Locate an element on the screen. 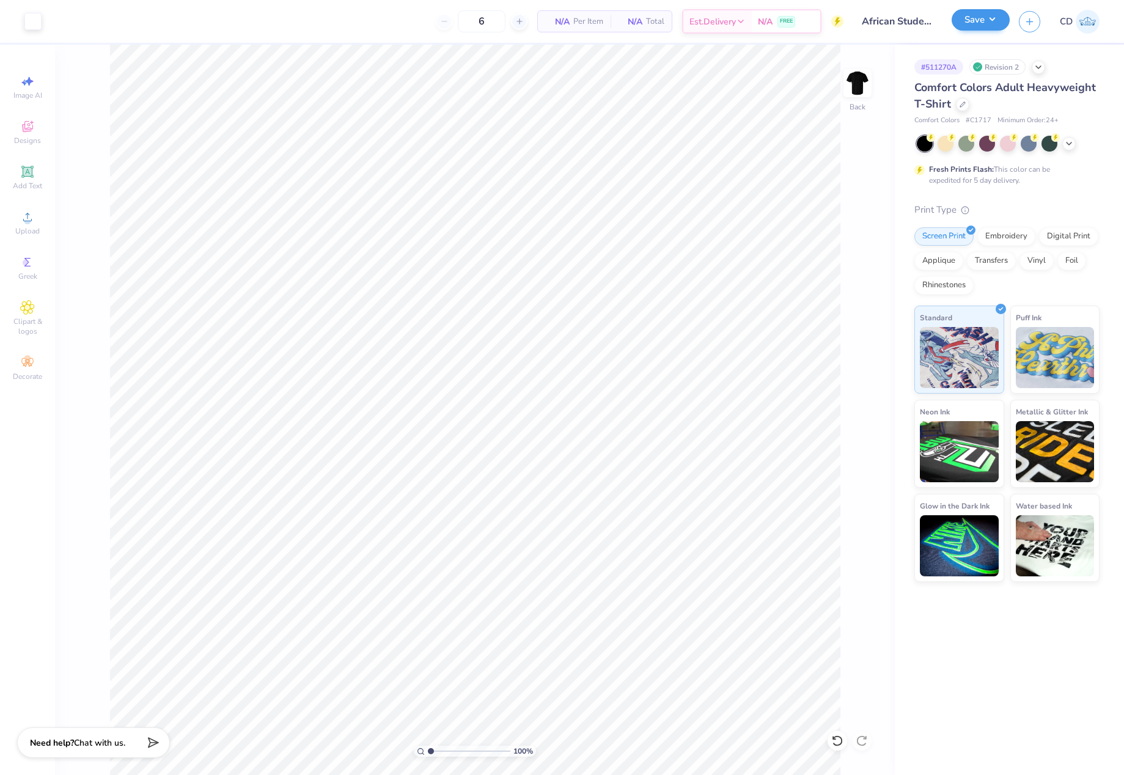  span: Standard is located at coordinates (936, 317).